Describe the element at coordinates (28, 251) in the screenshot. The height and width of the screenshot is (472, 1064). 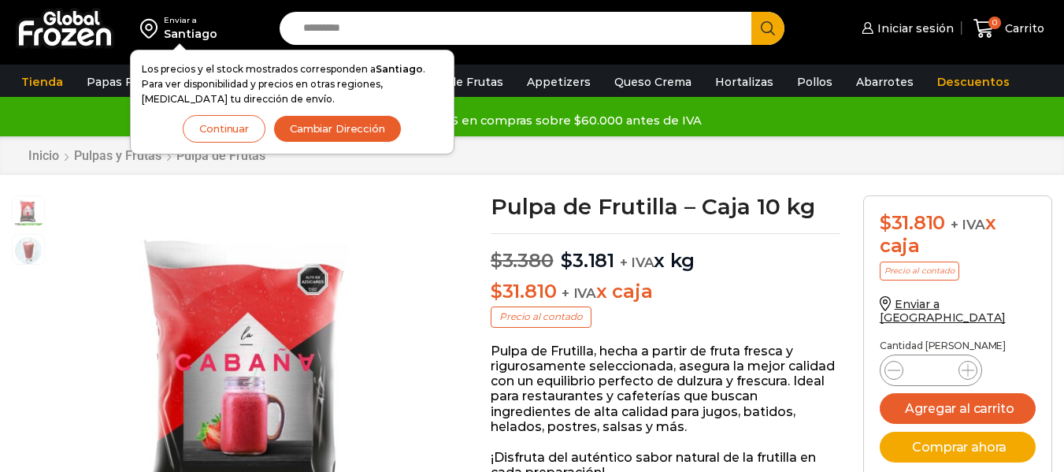
I see `span: jugo-frambuesa` at that location.